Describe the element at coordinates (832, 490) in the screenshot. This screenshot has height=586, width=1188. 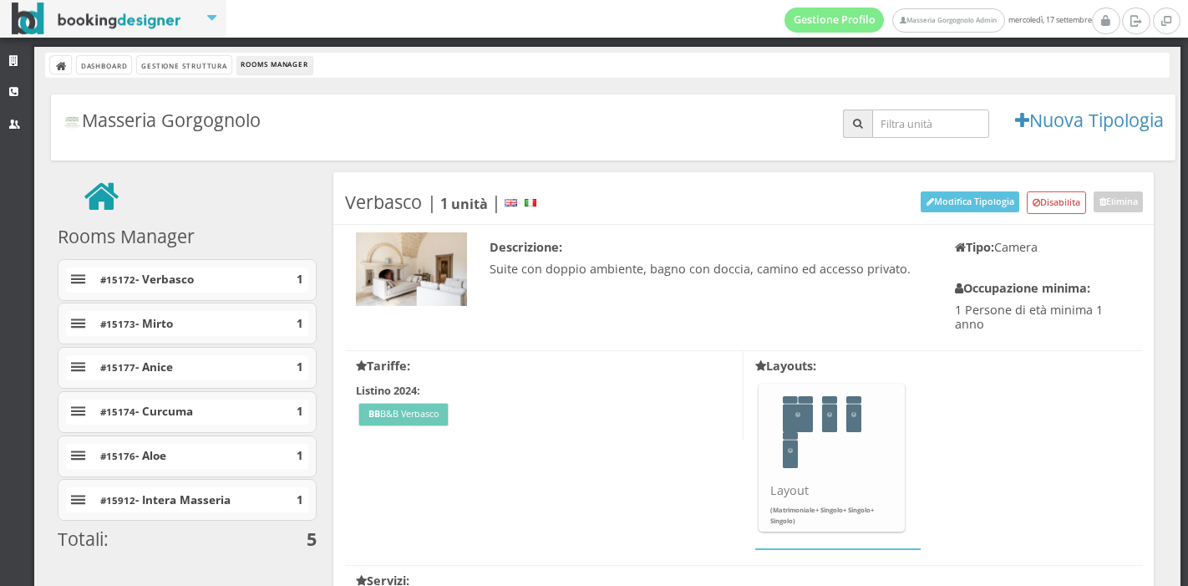
I see `h4: Layout` at that location.